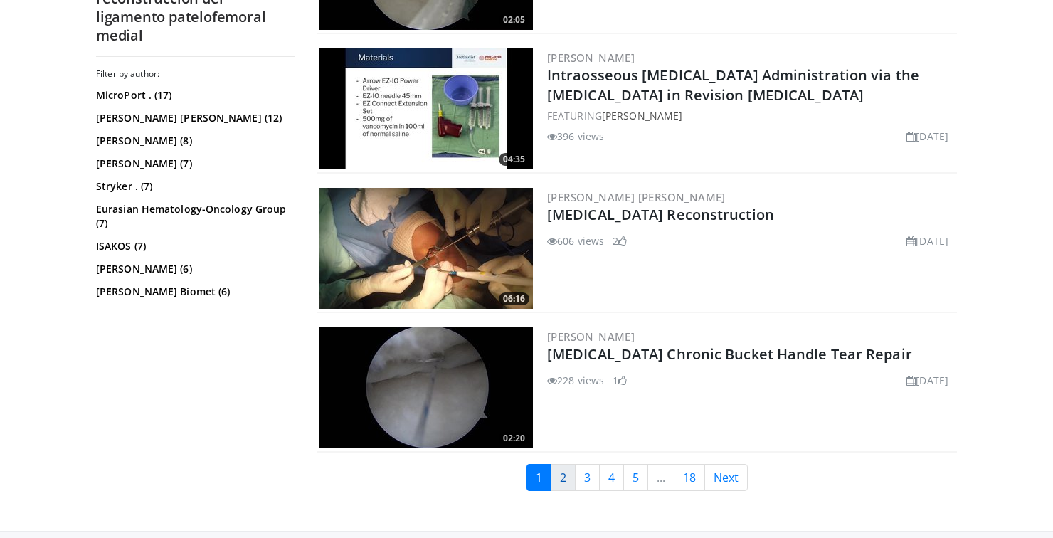 Image resolution: width=1053 pixels, height=538 pixels. I want to click on a: 2, so click(563, 477).